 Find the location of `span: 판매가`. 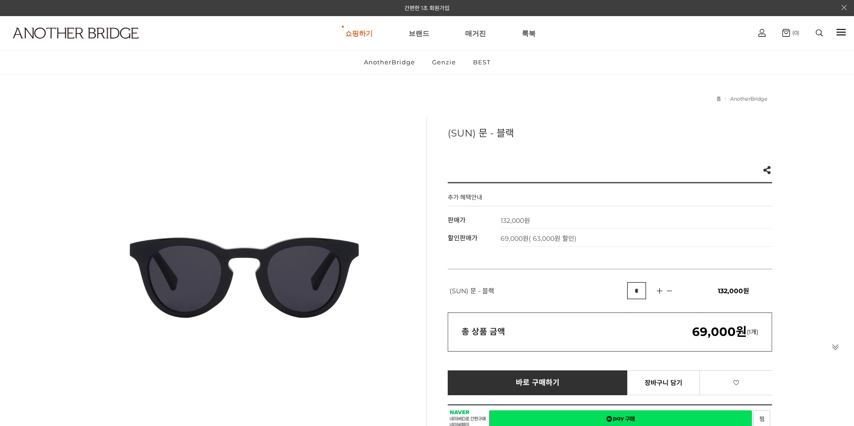

span: 판매가 is located at coordinates (456, 220).